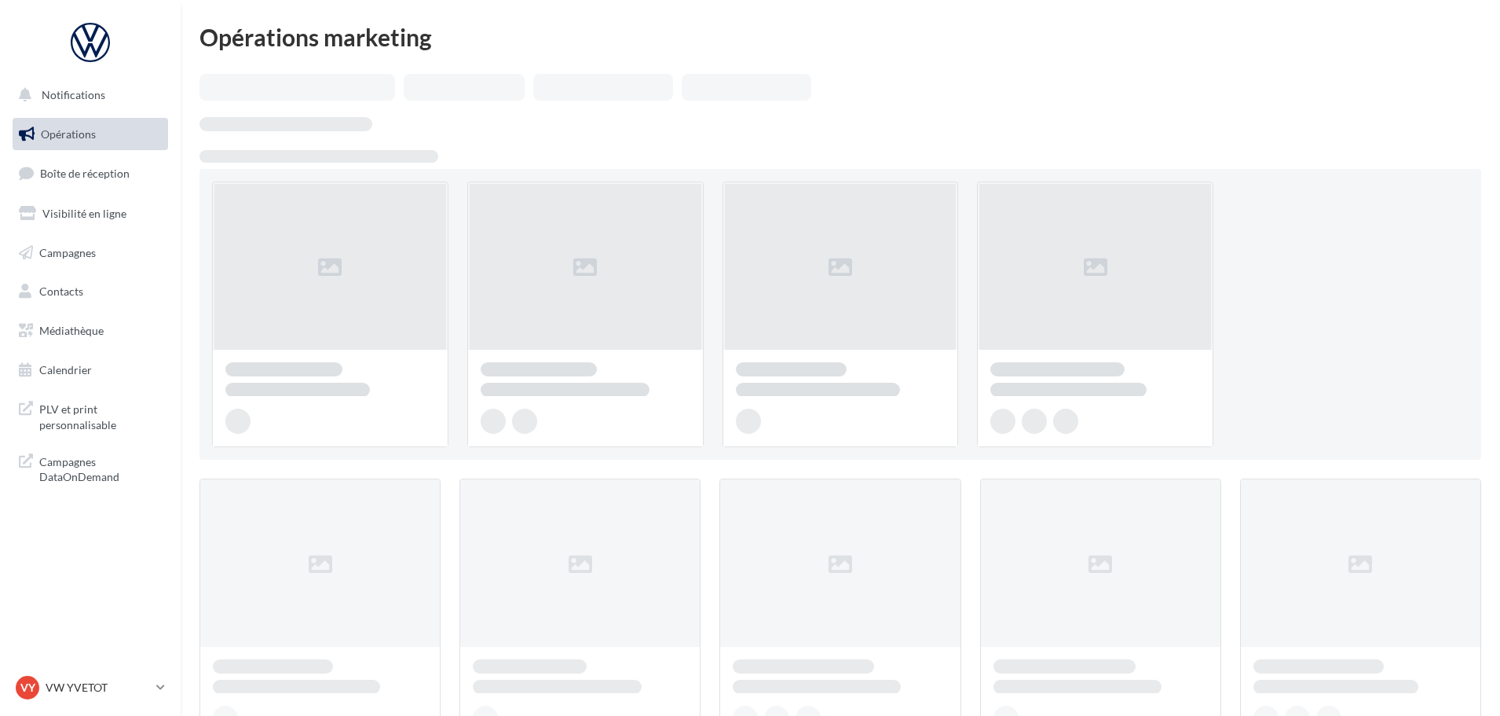  What do you see at coordinates (90, 253) in the screenshot?
I see `a: Campagnes` at bounding box center [90, 253].